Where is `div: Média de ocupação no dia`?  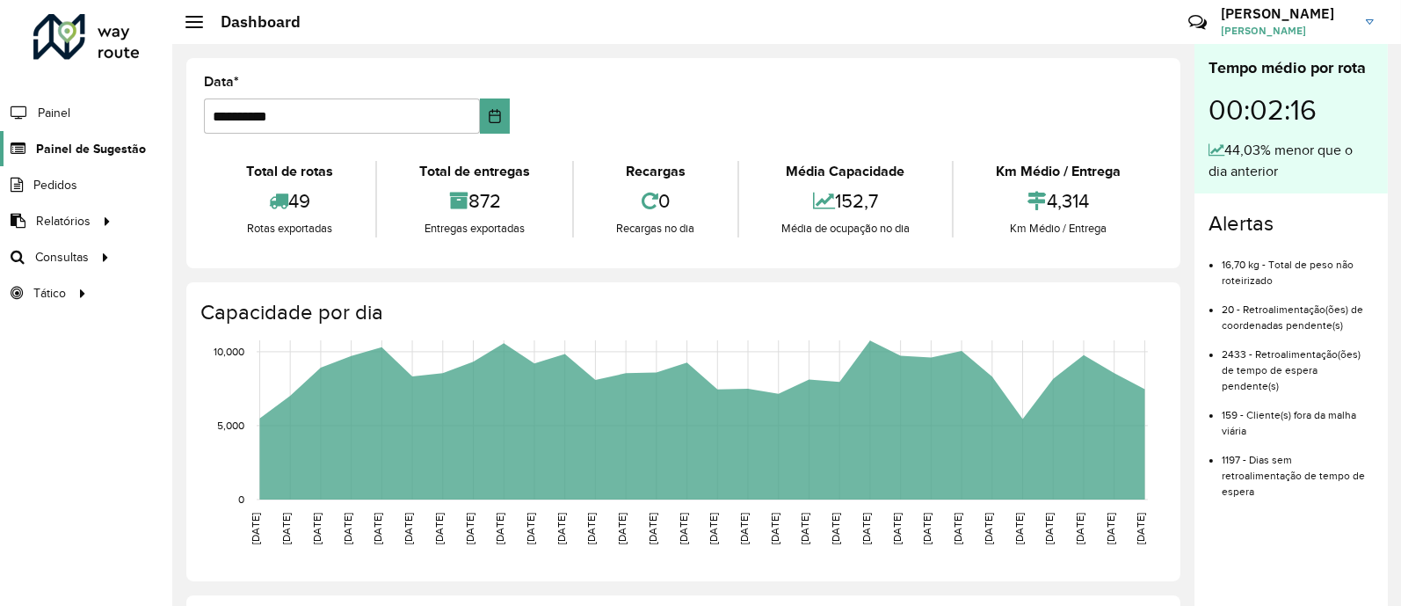 div: Média de ocupação no dia is located at coordinates (846, 229).